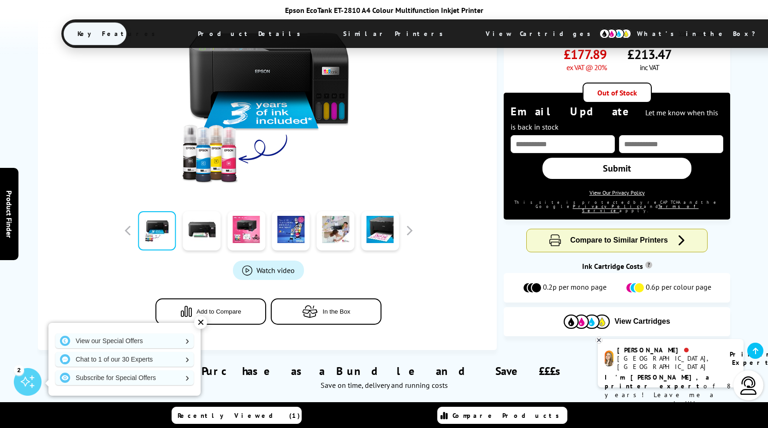 Image resolution: width=768 pixels, height=428 pixels. What do you see at coordinates (19, 370) in the screenshot?
I see `div: 2` at bounding box center [19, 370].